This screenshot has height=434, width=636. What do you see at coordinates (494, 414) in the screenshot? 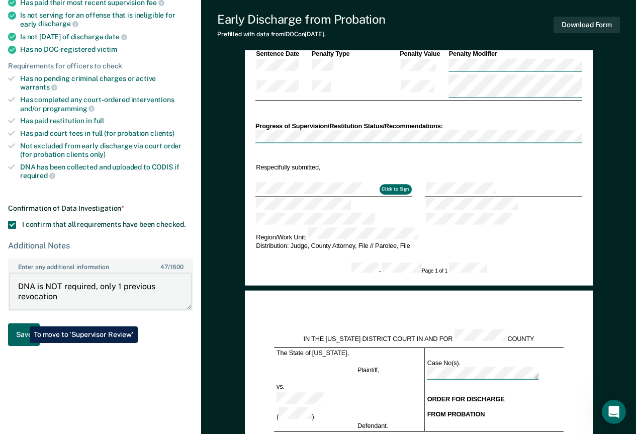
I see `td: FROM PROBATION` at bounding box center [494, 414].